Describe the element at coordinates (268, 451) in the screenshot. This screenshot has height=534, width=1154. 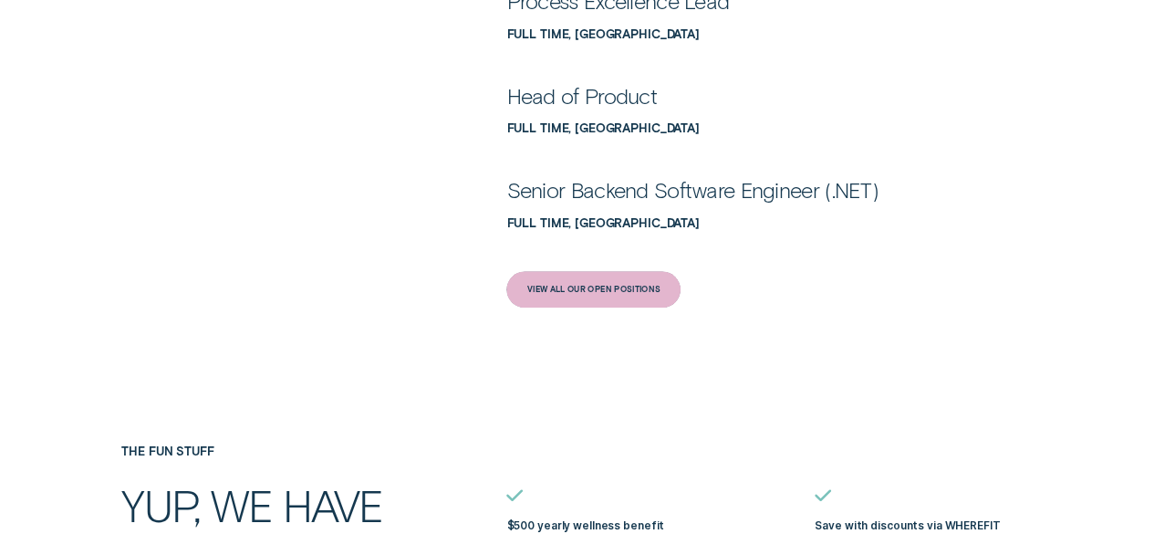
I see `h4: The Fun Stuff` at that location.